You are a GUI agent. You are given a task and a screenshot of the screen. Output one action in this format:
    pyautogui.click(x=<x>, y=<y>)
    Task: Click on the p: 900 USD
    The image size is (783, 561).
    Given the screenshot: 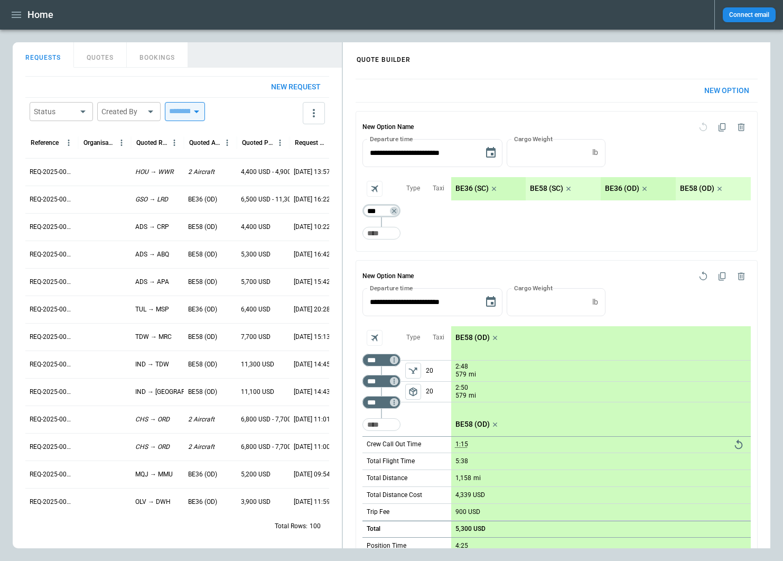 What is the action you would take?
    pyautogui.click(x=468, y=511)
    